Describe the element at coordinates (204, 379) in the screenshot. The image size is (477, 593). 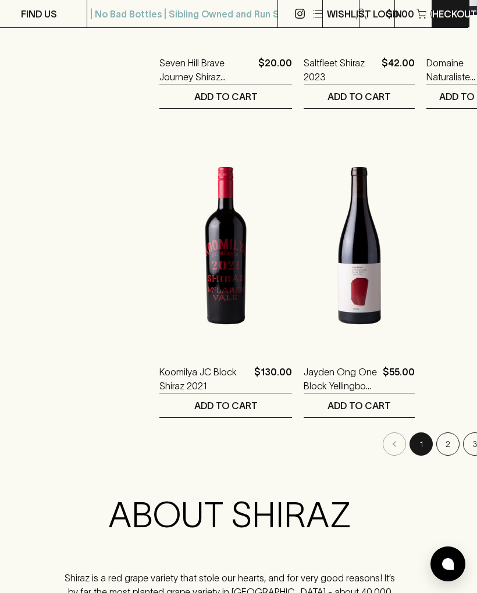
I see `a: Koomilya JC Block Shiraz 2021` at that location.